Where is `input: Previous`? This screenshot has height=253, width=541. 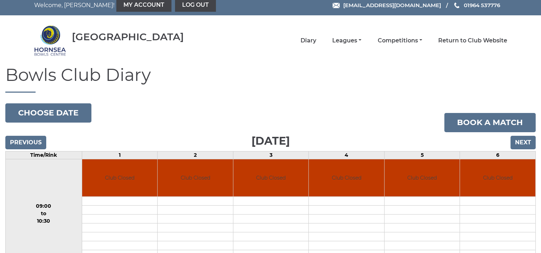 input: Previous is located at coordinates (26, 142).